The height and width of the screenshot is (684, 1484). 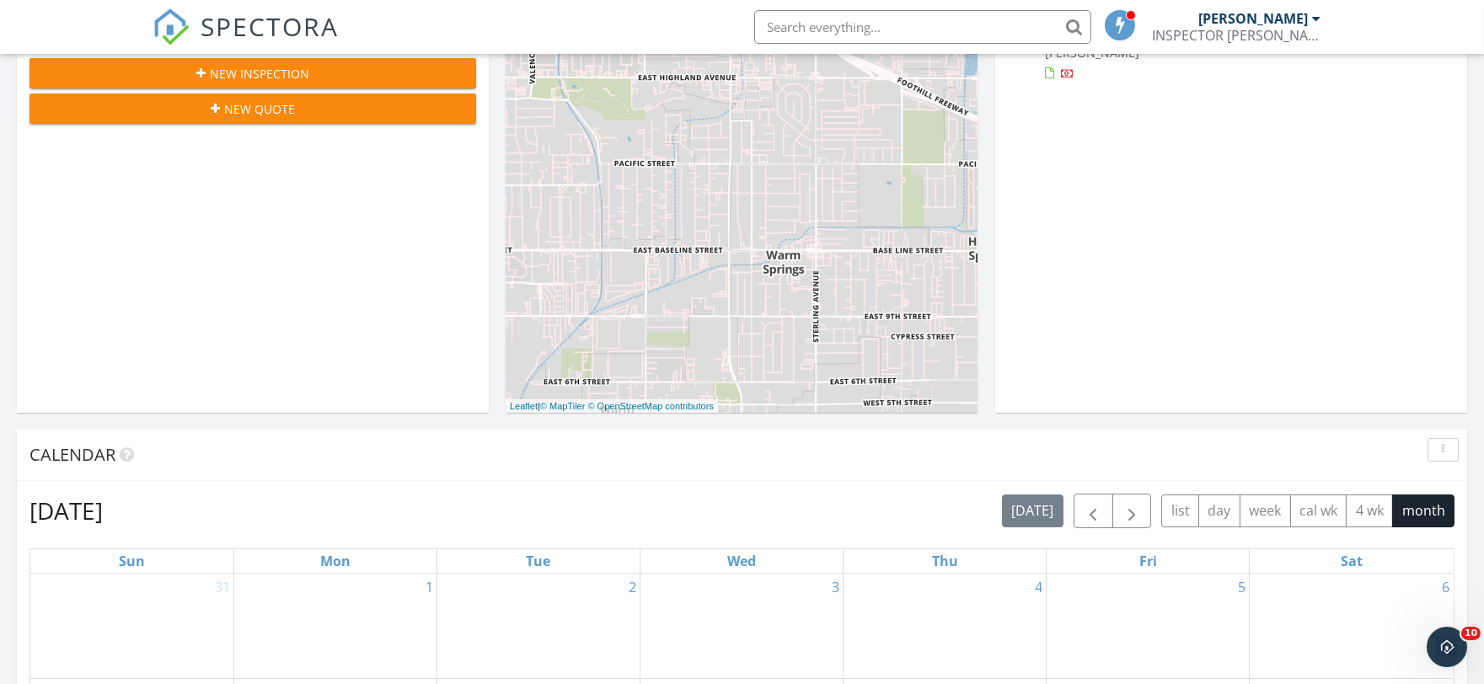 I want to click on span: New Quote, so click(x=260, y=109).